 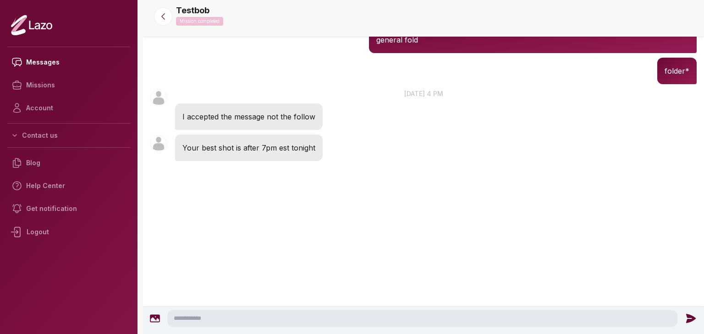 What do you see at coordinates (159, 144) in the screenshot?
I see `img: User avatar` at bounding box center [159, 144].